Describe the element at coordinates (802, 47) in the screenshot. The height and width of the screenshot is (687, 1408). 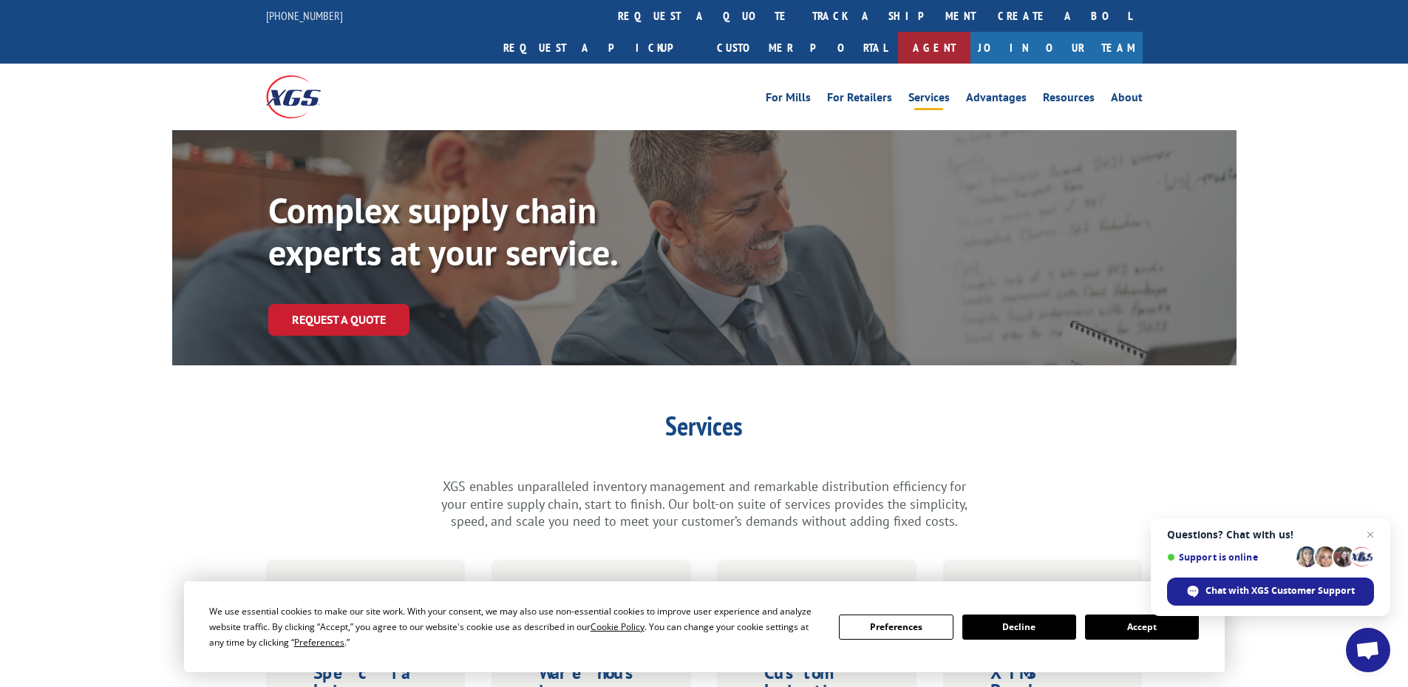
I see `a: Customer Portal` at that location.